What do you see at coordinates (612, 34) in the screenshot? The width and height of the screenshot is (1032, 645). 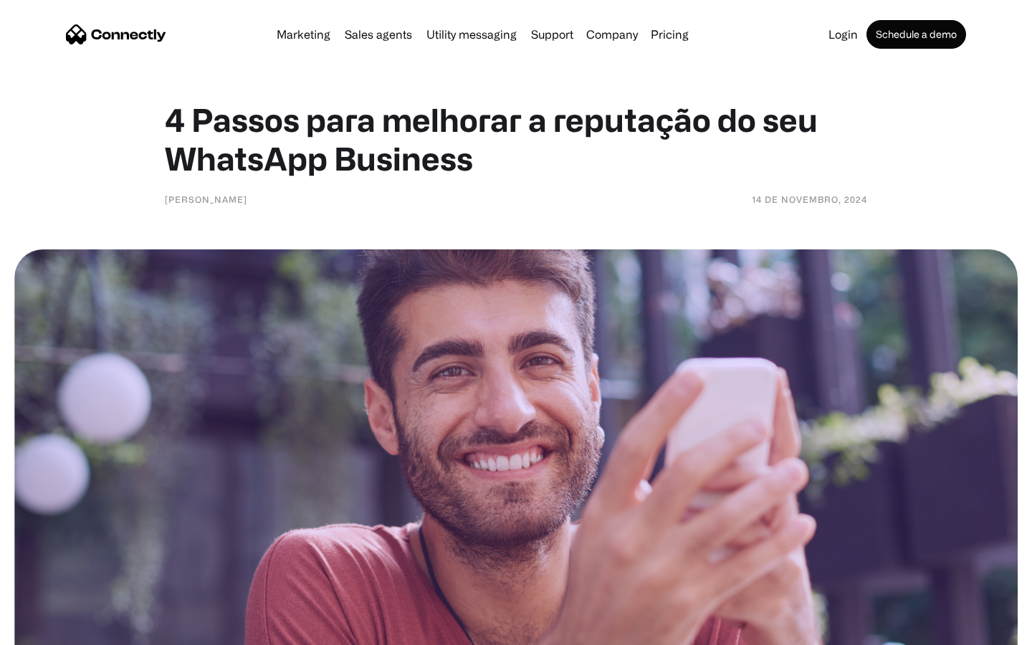 I see `div: Company` at bounding box center [612, 34].